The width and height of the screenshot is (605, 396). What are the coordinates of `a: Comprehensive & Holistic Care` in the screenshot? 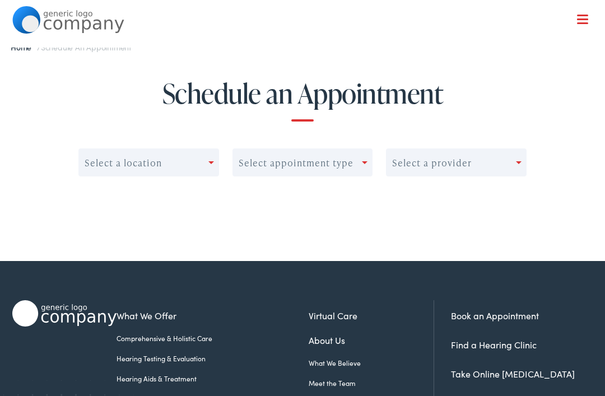 It's located at (212, 339).